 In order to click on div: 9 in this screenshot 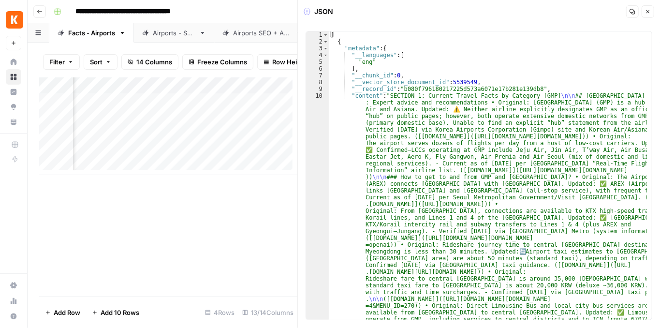, I will do `click(317, 89)`.